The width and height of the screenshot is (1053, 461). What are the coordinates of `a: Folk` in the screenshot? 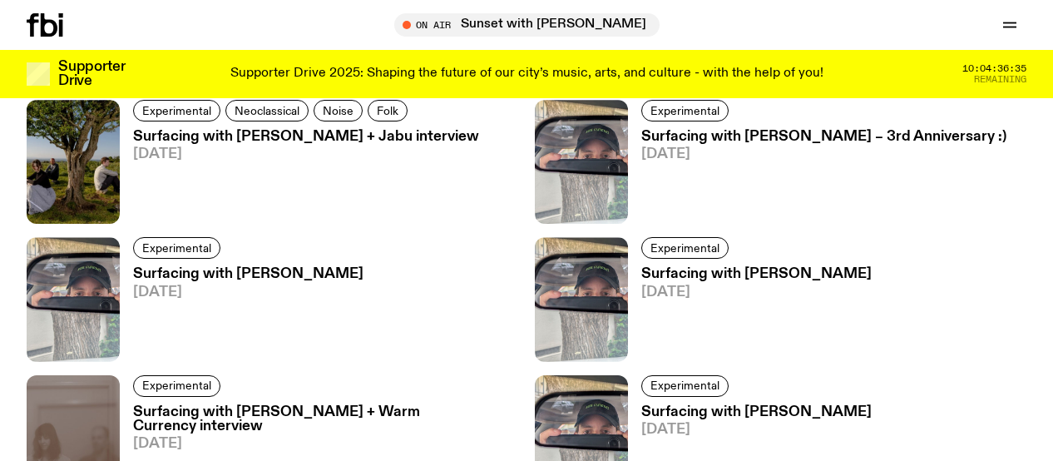 It's located at (388, 111).